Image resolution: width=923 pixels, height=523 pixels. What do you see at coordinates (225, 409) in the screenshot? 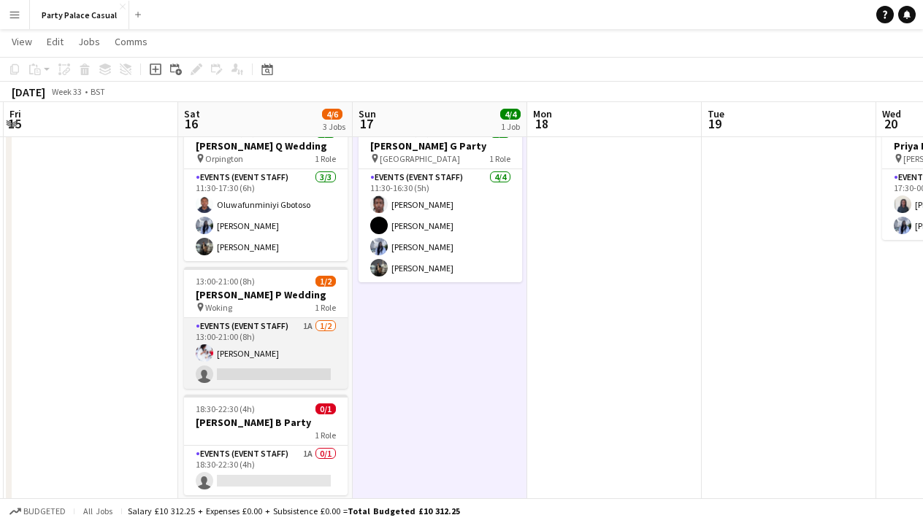
I see `span: 18:30-22:30 (4h)` at bounding box center [225, 409].